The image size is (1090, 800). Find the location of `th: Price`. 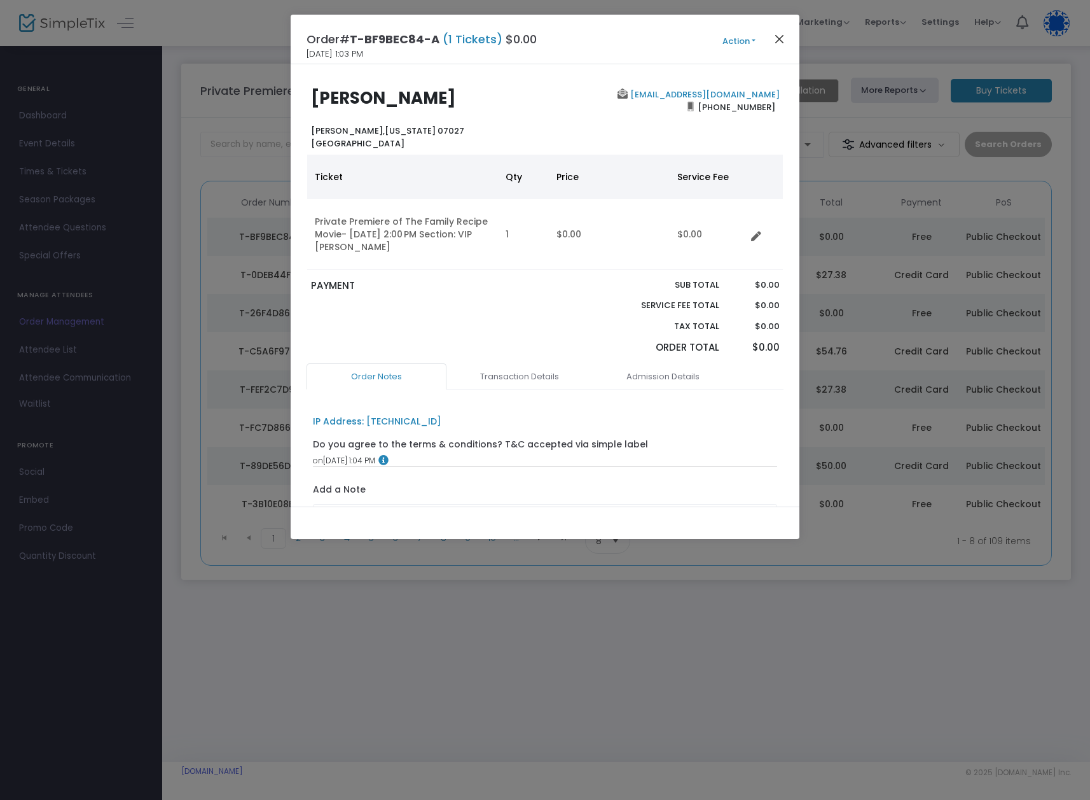

th: Price is located at coordinates (609, 177).